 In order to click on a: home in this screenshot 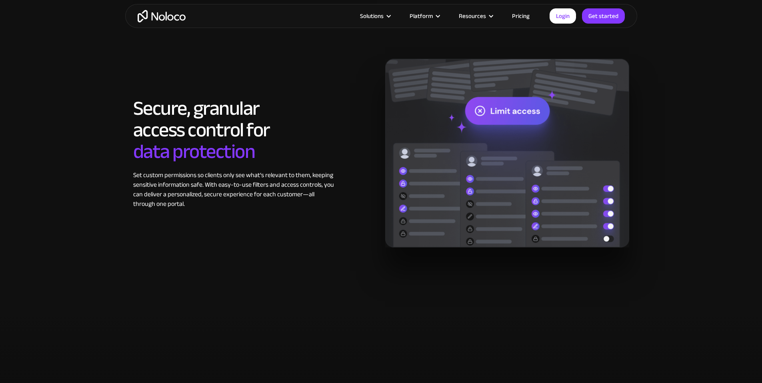, I will do `click(162, 16)`.